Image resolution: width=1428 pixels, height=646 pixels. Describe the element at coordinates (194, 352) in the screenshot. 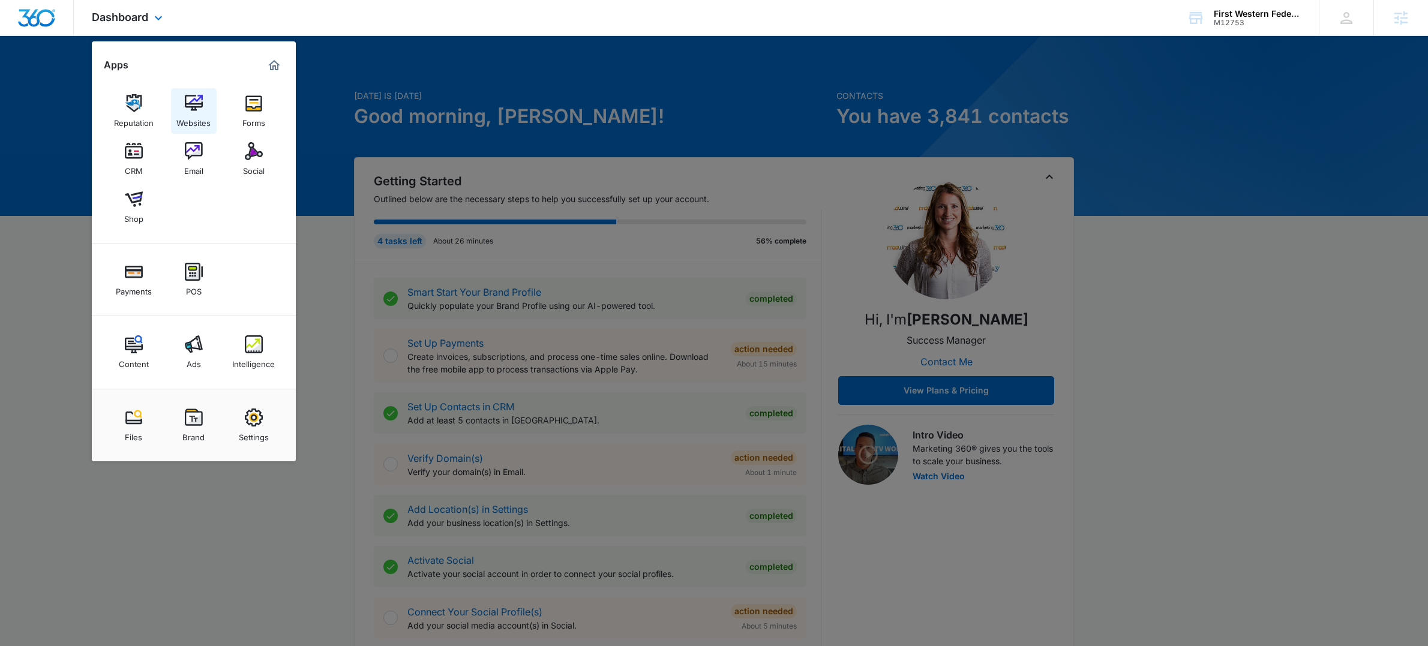

I see `a: Ads` at that location.